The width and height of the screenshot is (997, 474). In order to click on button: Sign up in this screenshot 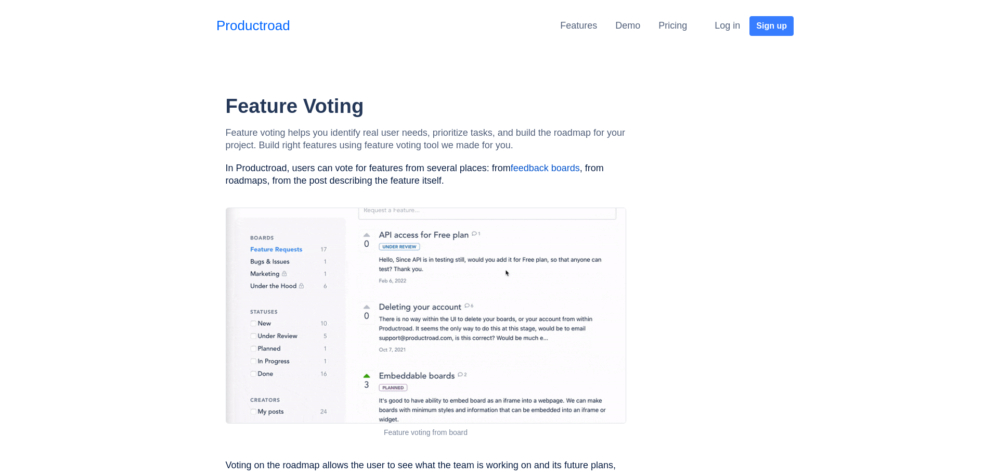, I will do `click(771, 26)`.